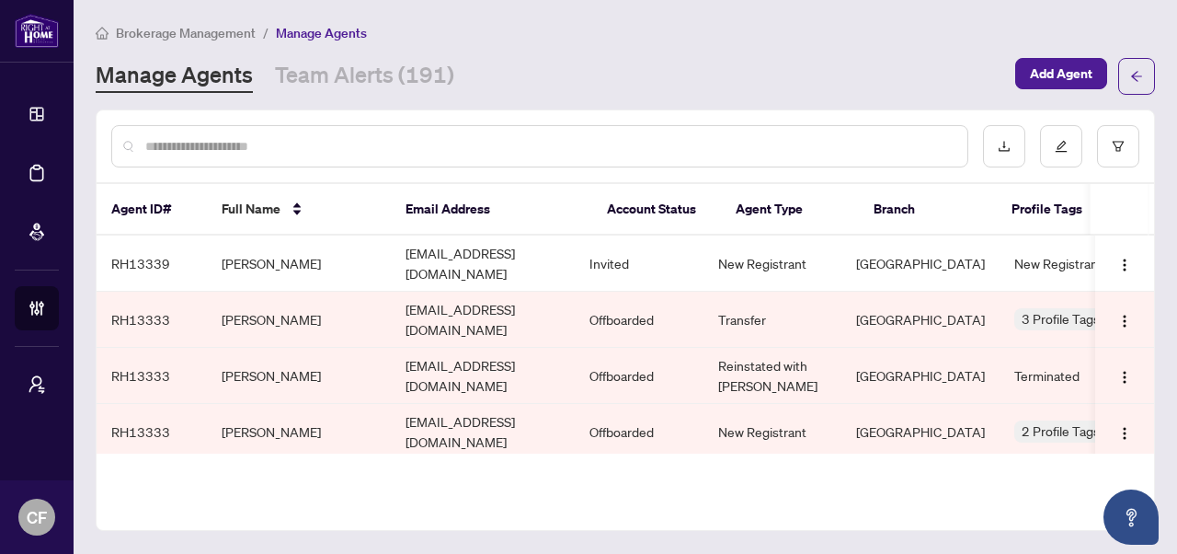 The width and height of the screenshot is (1177, 554). I want to click on a: Team Alerts (191), so click(364, 76).